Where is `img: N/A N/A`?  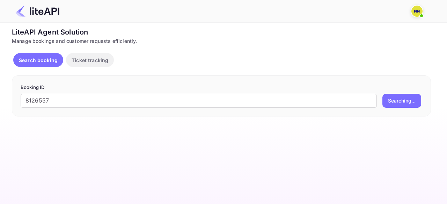 img: N/A N/A is located at coordinates (417, 11).